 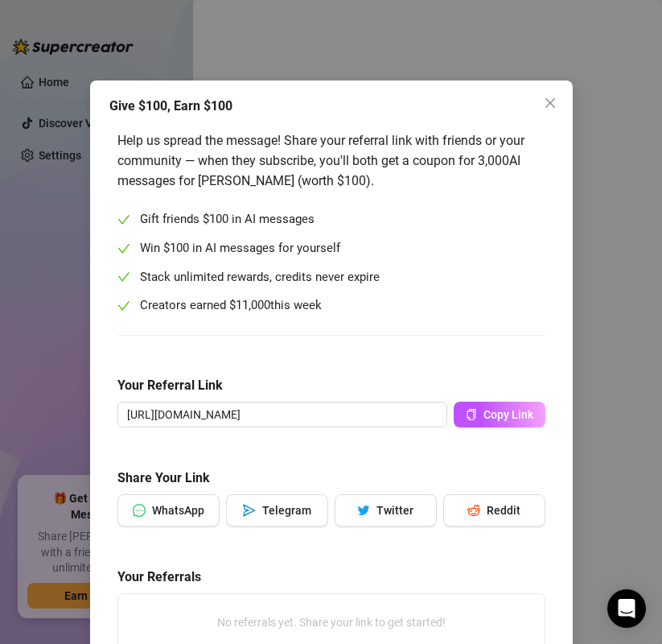 What do you see at coordinates (364, 510) in the screenshot?
I see `span: twitter` at bounding box center [364, 510].